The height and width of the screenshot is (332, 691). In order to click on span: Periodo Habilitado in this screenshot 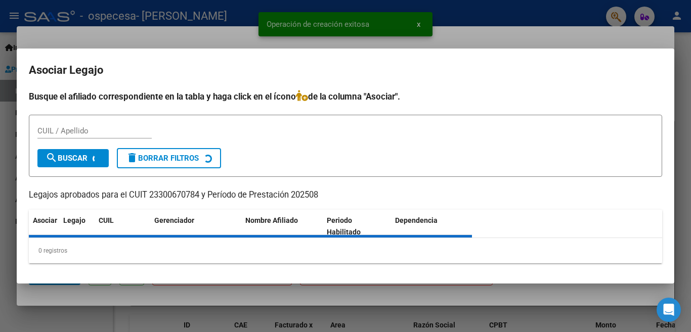, I will do `click(343, 226)`.